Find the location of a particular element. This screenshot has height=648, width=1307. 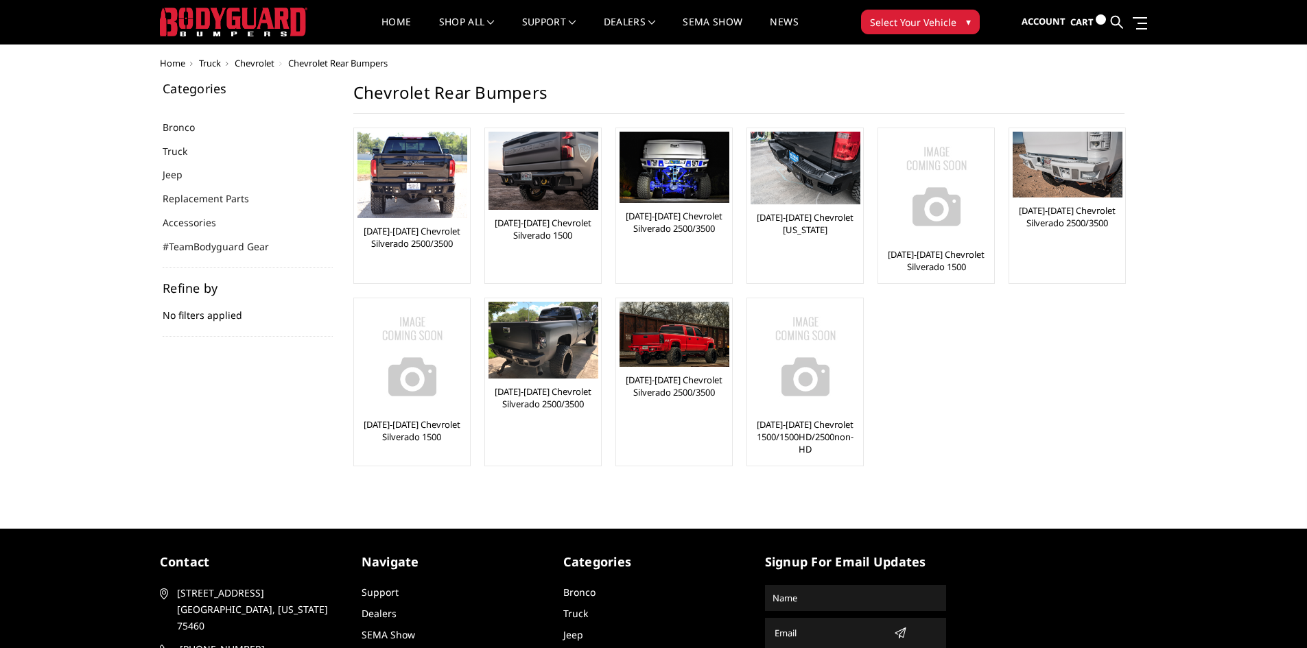

span: Cart is located at coordinates (1082, 22).